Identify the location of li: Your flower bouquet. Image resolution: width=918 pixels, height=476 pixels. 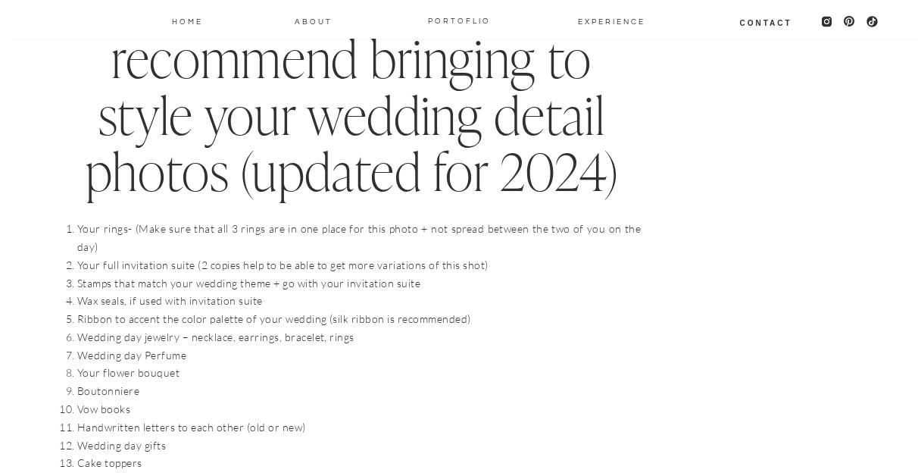
(359, 373).